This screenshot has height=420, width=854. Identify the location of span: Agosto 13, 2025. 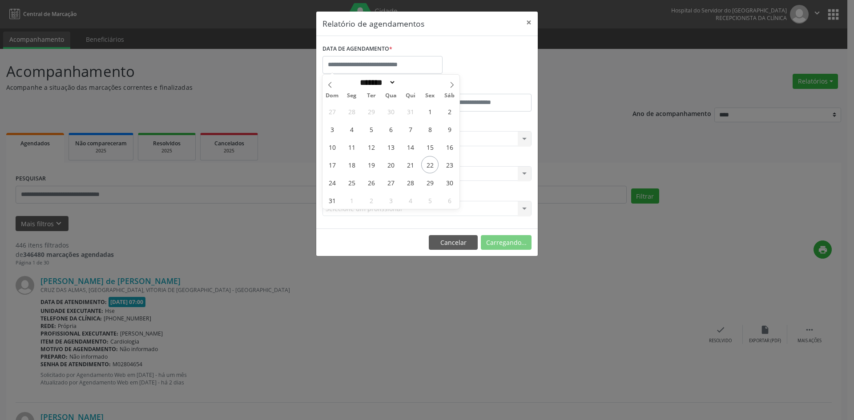
(390, 147).